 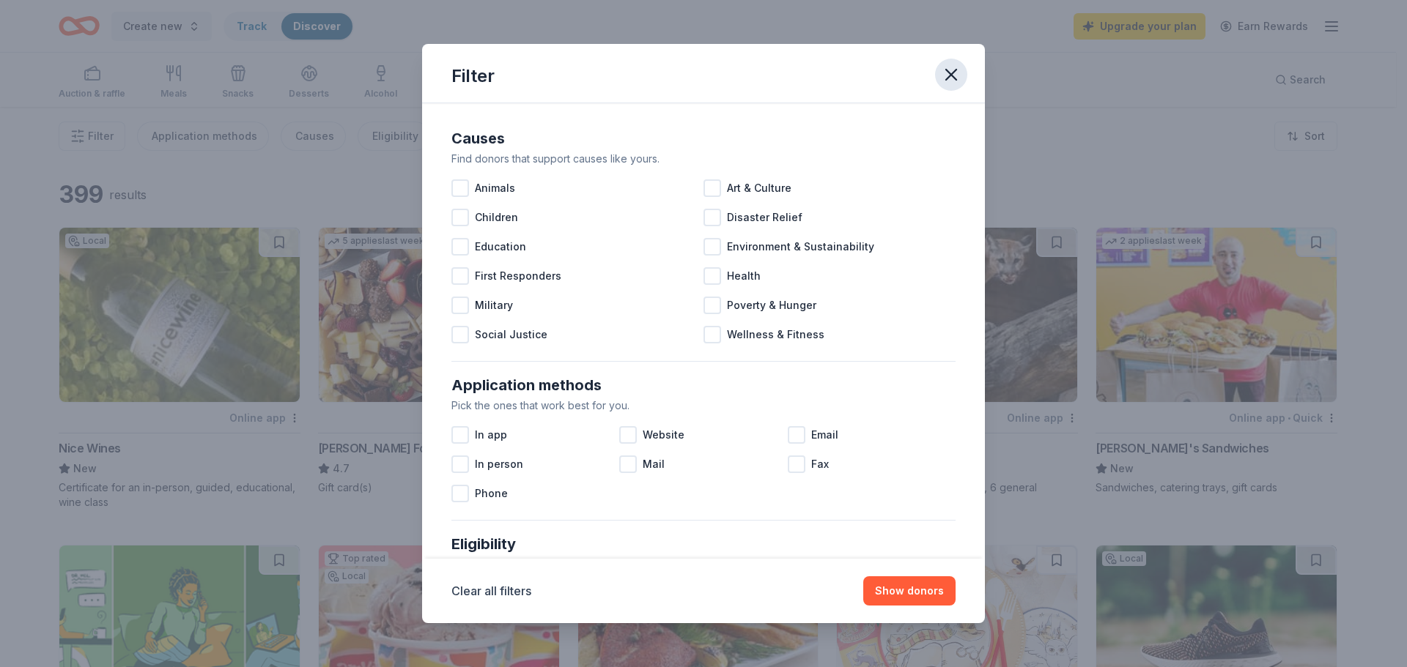 What do you see at coordinates (703, 159) in the screenshot?
I see `div: Find donors that support causes like yours.` at bounding box center [703, 159].